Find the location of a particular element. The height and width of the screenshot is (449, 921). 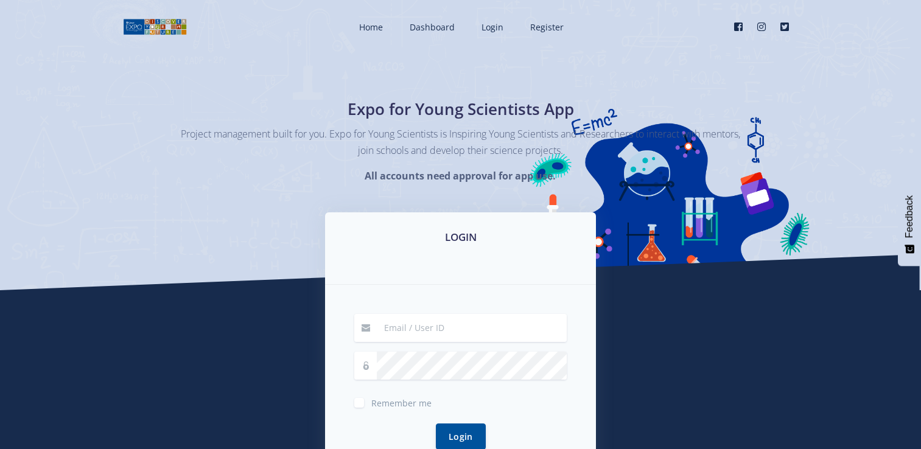

a: Login is located at coordinates (491, 27).